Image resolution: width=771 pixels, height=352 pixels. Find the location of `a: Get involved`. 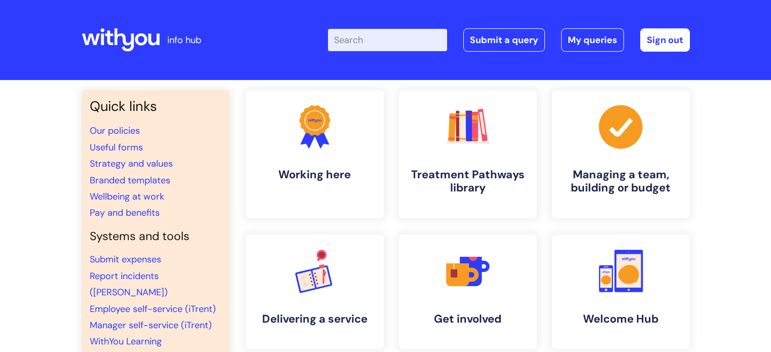

a: Get involved is located at coordinates (468, 292).